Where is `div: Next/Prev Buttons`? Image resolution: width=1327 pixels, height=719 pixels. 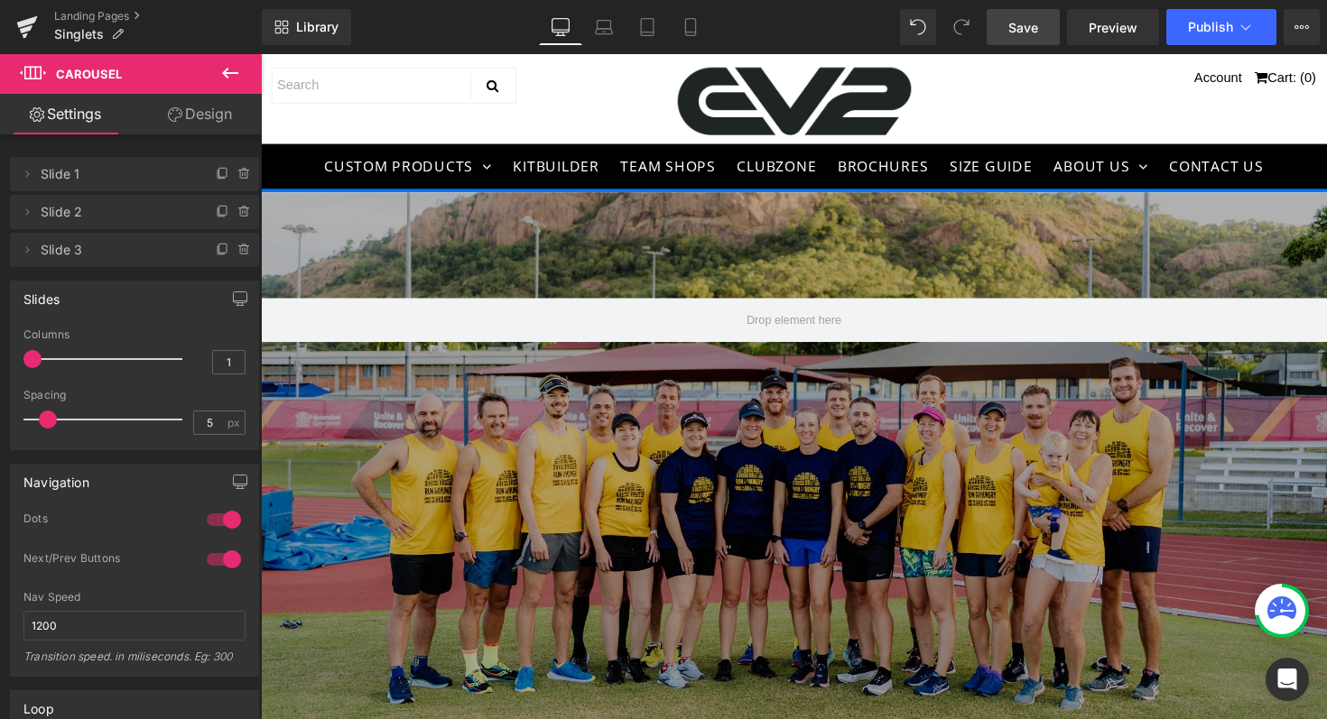
div: Next/Prev Buttons is located at coordinates (106, 561).